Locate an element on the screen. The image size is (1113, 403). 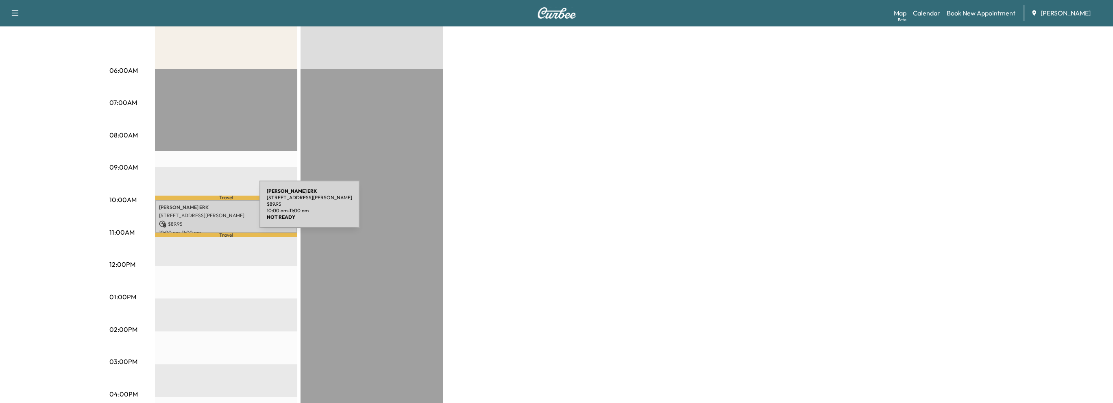
a: MapBeta is located at coordinates (900, 13).